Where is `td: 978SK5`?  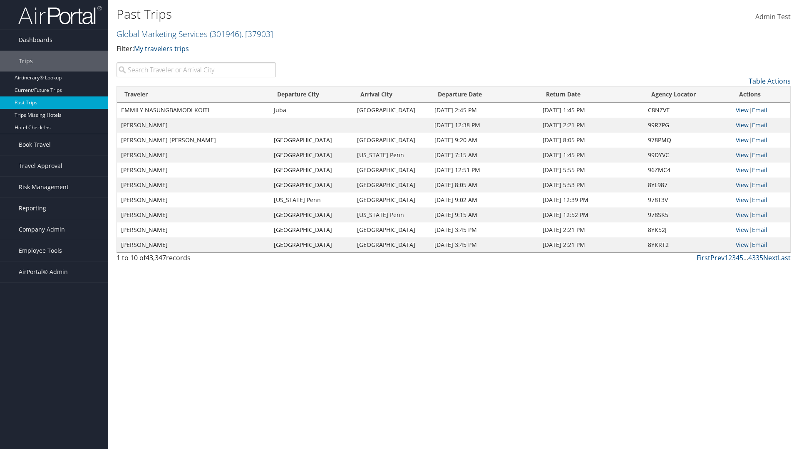 td: 978SK5 is located at coordinates (687, 215).